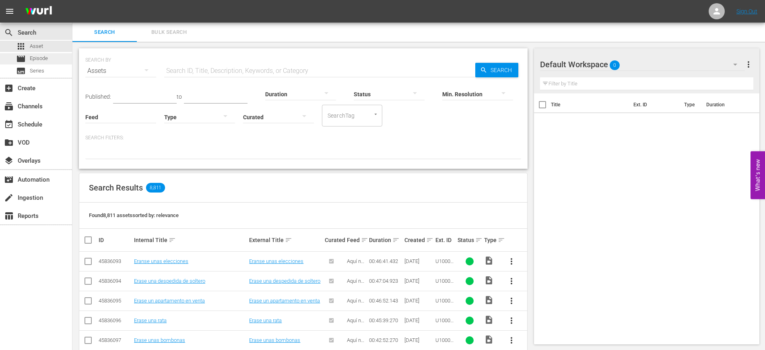  I want to click on div: Ext. ID, so click(445, 240).